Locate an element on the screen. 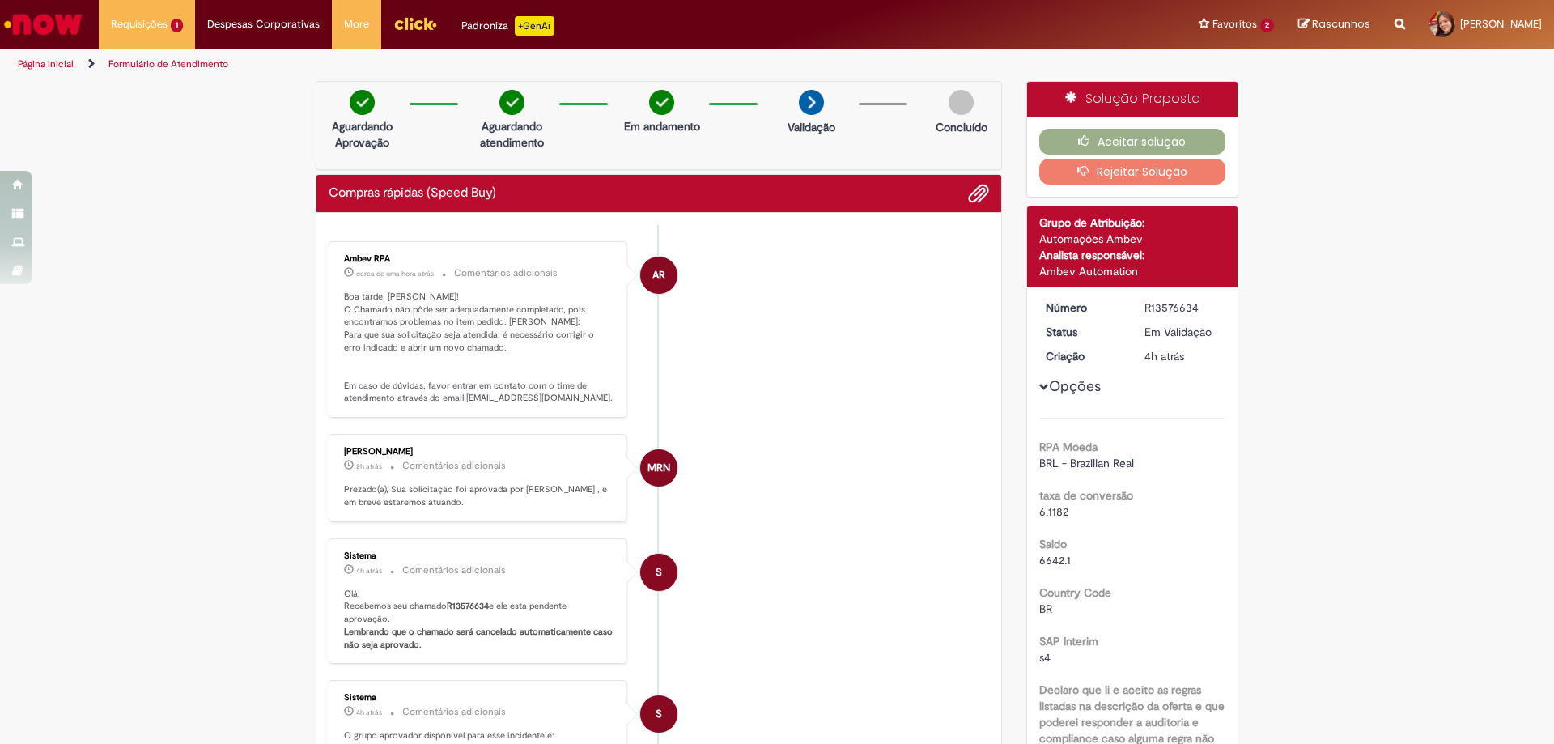 This screenshot has height=744, width=1554. p: Olá! Recebemos seu chamado e ele esta pendente aprovação. is located at coordinates (478, 619).